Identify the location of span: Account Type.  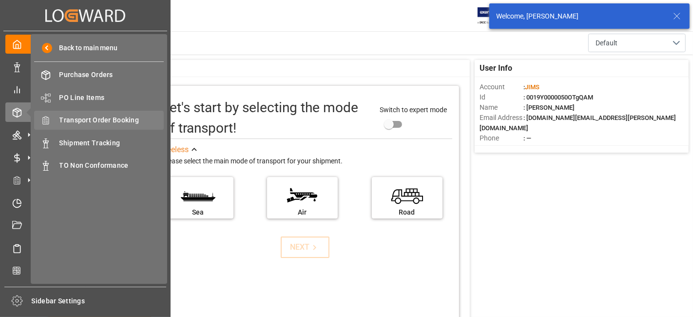
(501, 148).